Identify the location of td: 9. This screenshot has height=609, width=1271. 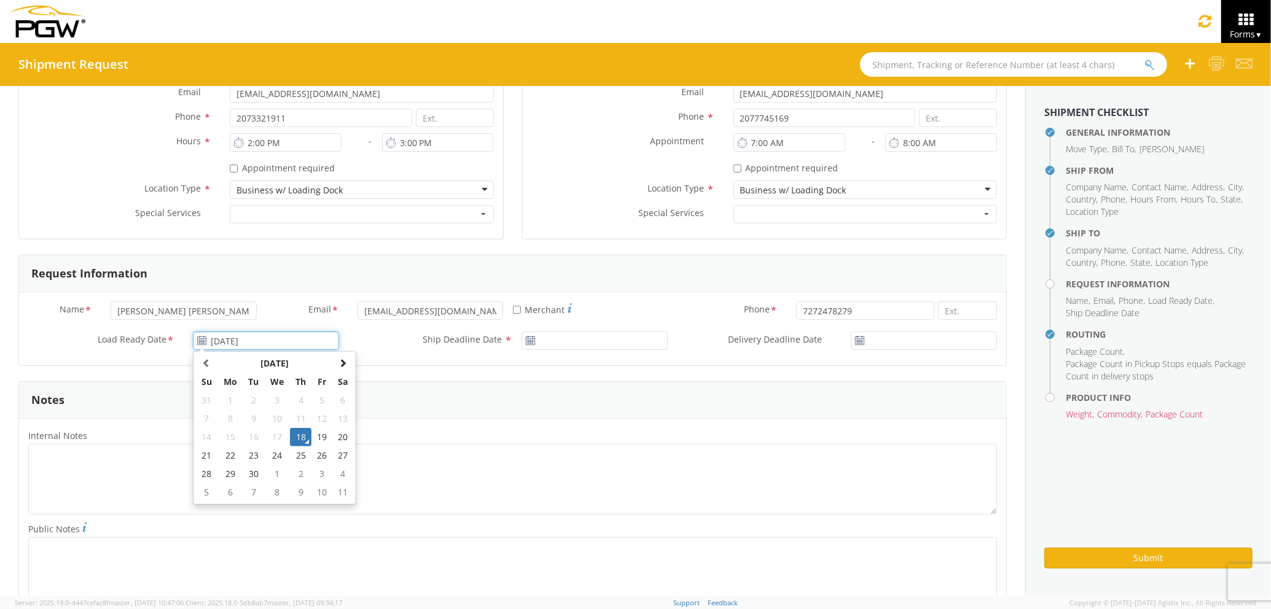
(300, 493).